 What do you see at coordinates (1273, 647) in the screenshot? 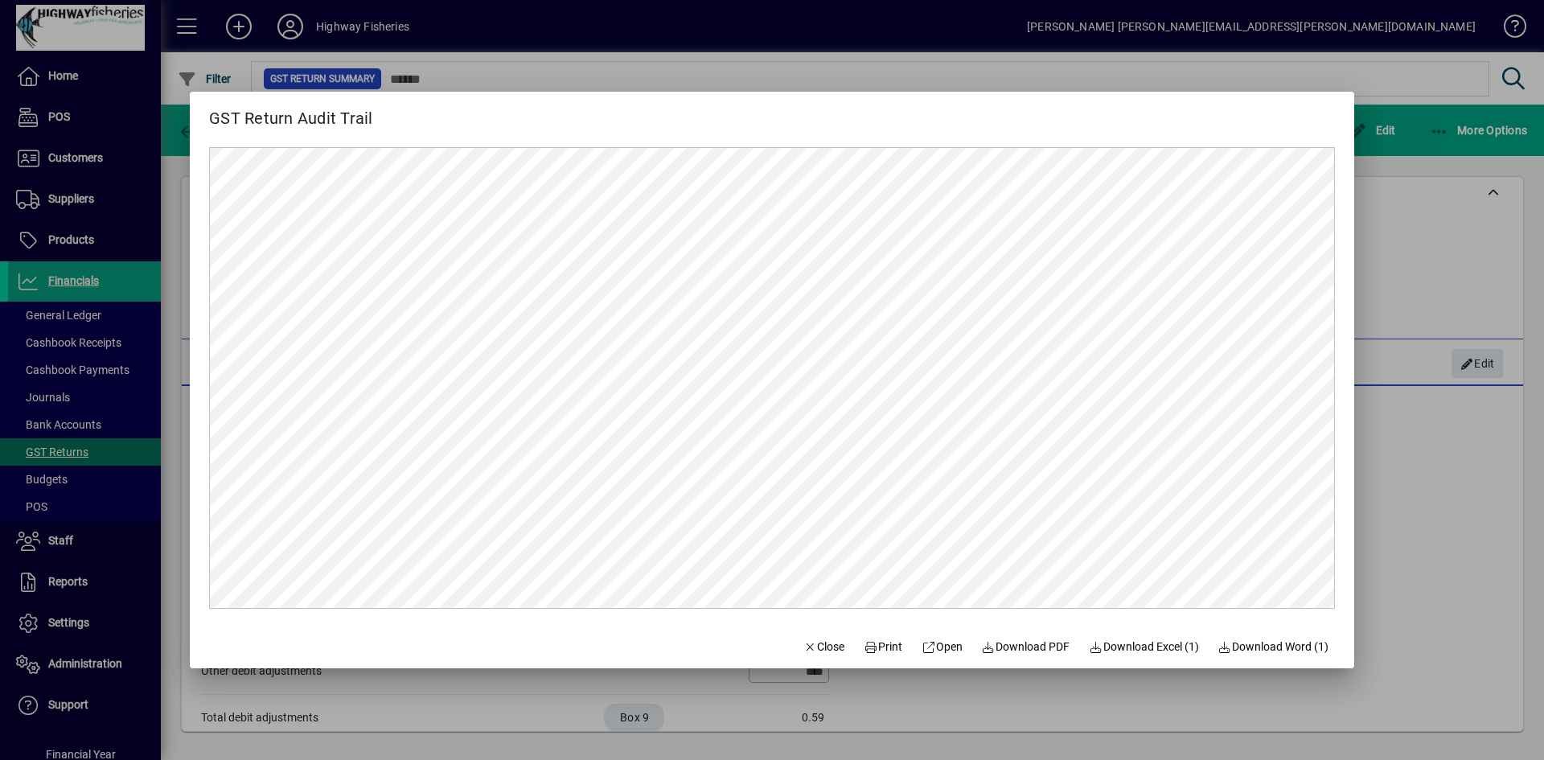
I see `button: Download Word (1)` at bounding box center [1273, 647].